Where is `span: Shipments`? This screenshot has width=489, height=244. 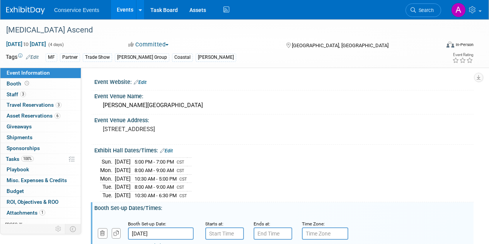 span: Shipments is located at coordinates (19, 137).